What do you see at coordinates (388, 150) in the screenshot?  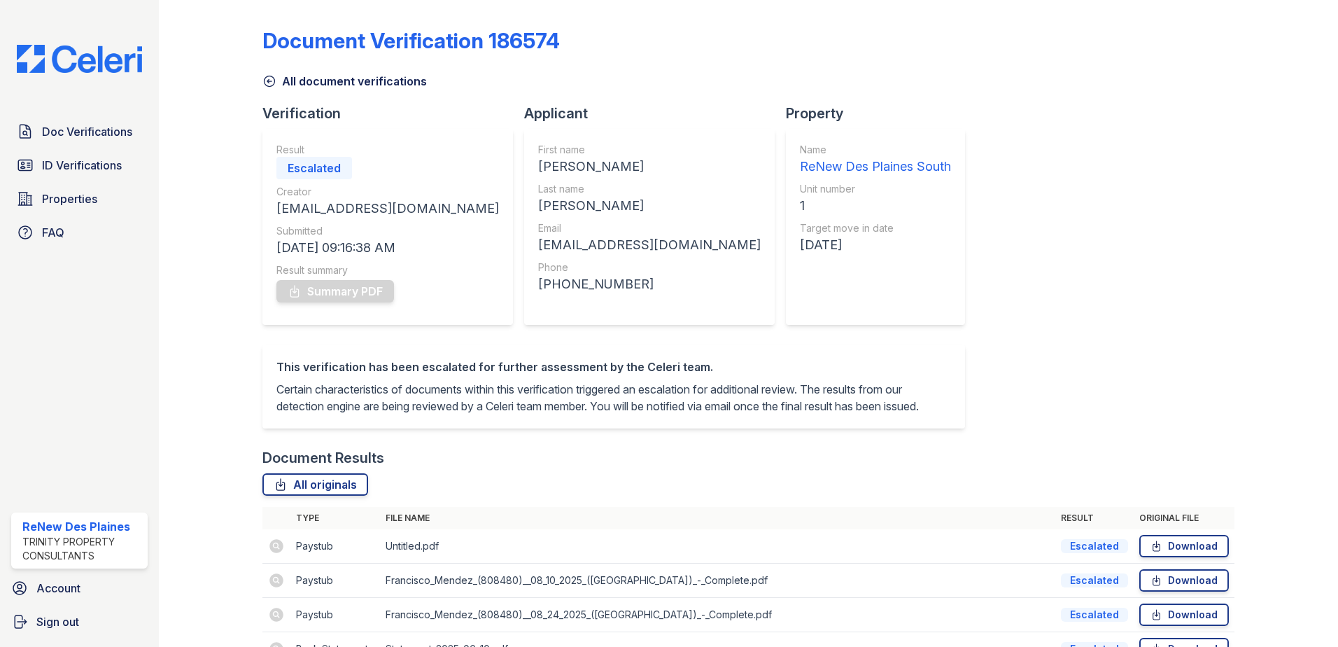 I see `div: Result` at bounding box center [388, 150].